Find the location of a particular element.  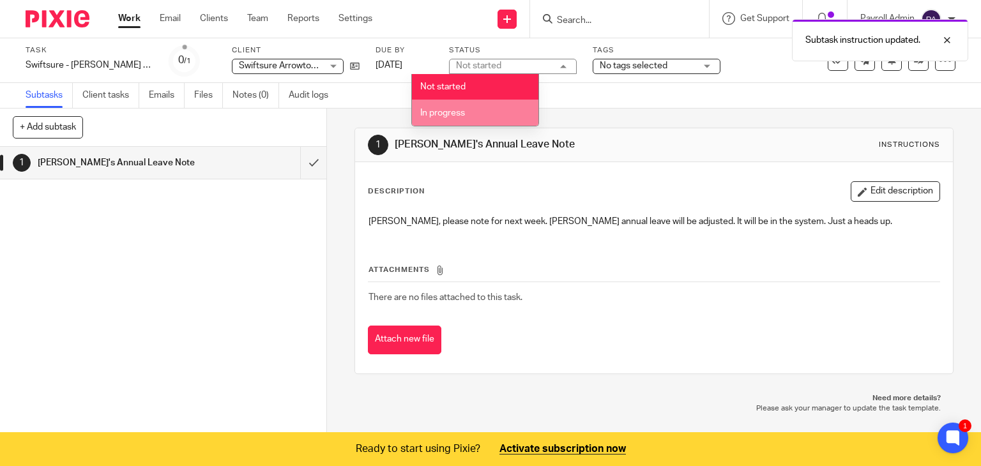

small: /1 is located at coordinates (187, 61).